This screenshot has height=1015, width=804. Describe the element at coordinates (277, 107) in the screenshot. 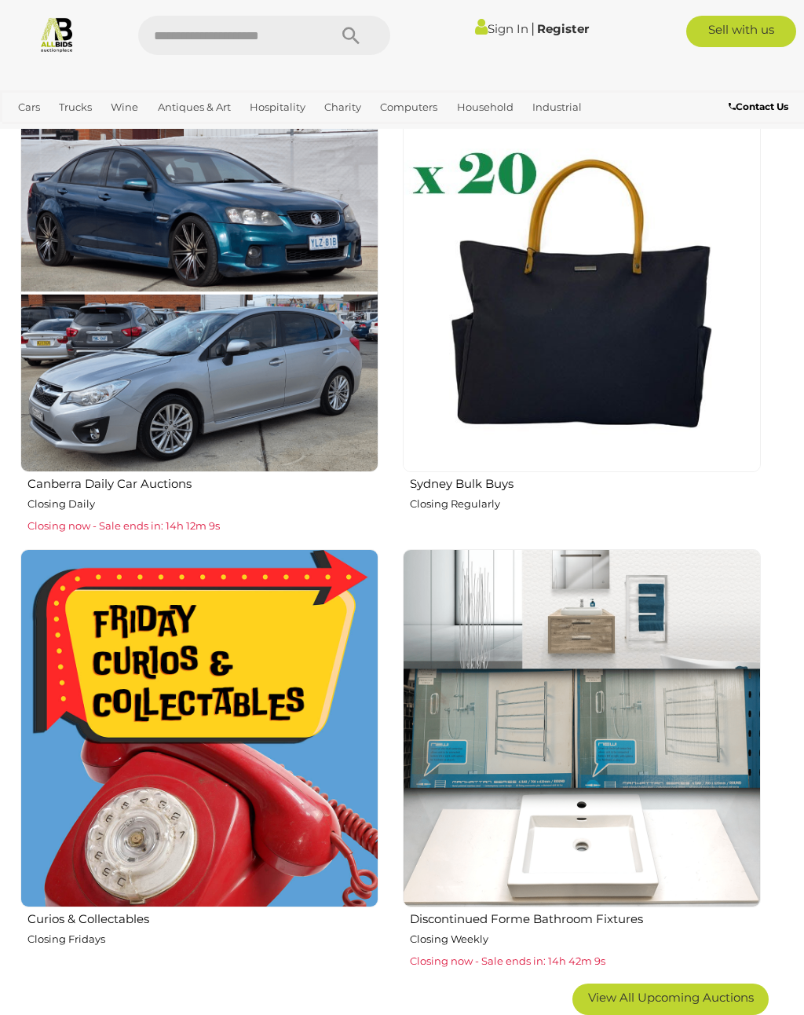

I see `a: Hospitality` at that location.